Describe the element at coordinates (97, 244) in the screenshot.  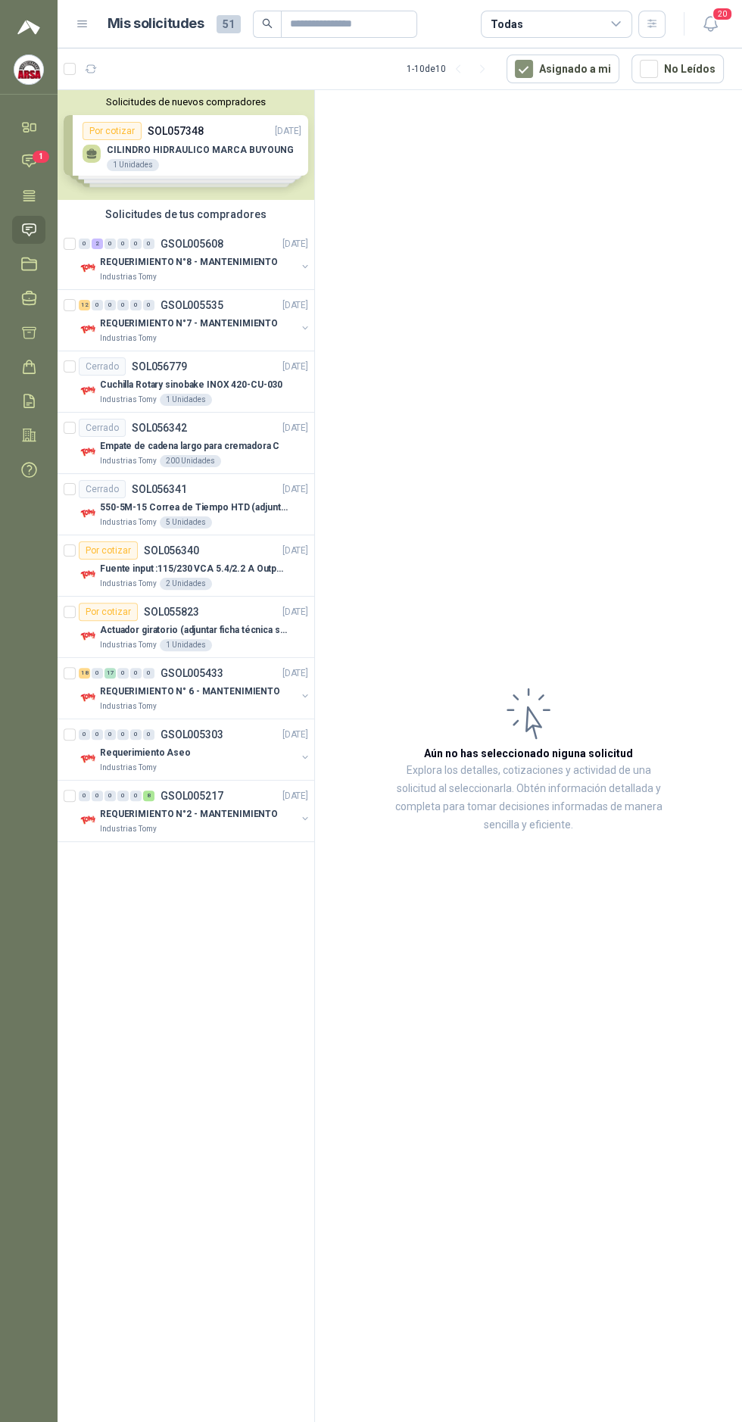
I see `div: 2` at that location.